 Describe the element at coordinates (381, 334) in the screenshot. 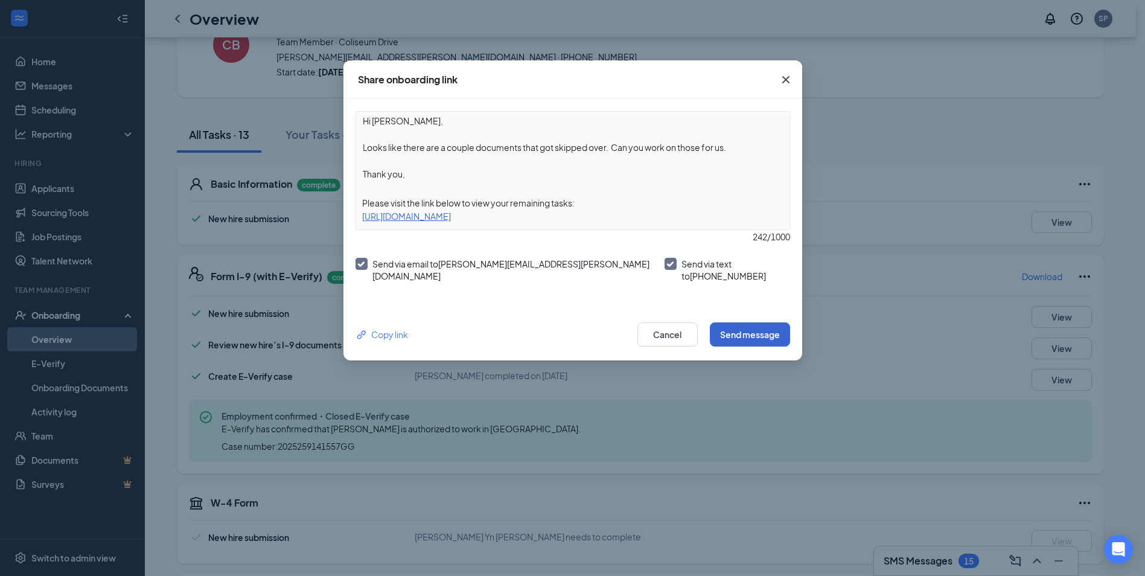

I see `div: Copy link` at that location.